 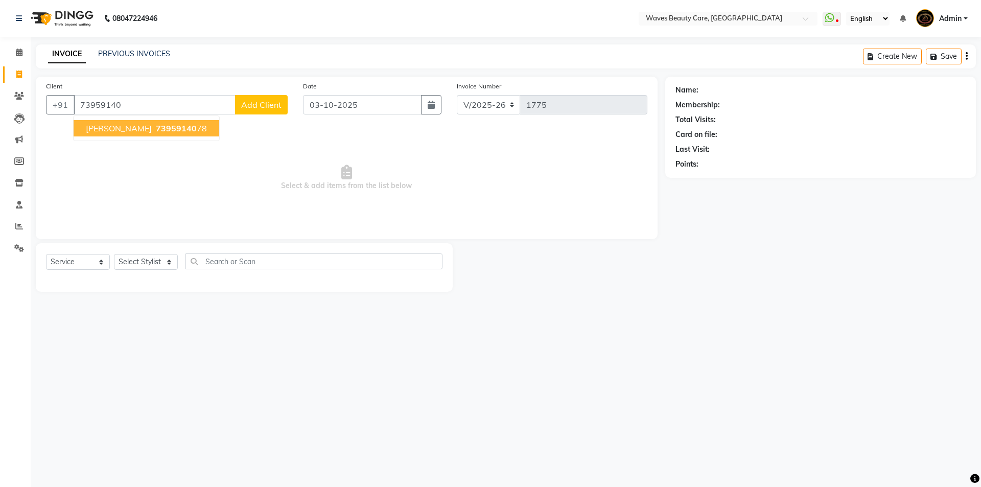 What do you see at coordinates (261, 105) in the screenshot?
I see `button: Add Client` at bounding box center [261, 105].